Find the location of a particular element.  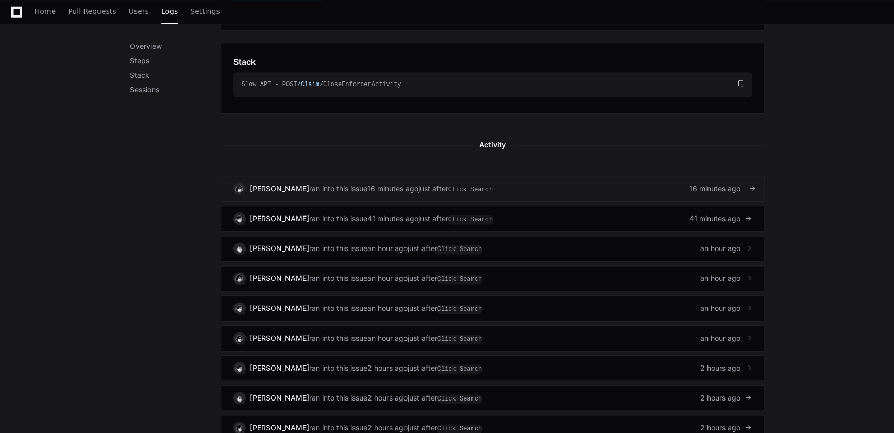

span: Settings is located at coordinates (204, 11).